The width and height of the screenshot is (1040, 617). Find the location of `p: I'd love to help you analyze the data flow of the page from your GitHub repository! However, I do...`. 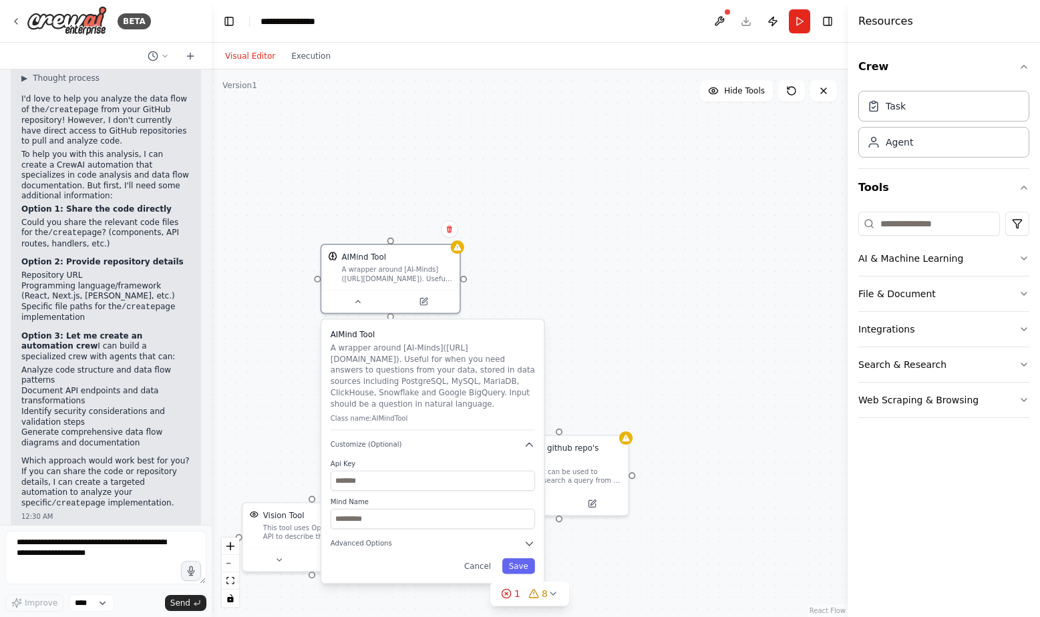

p: I'd love to help you analyze the data flow of the page from your GitHub repository! However, I do... is located at coordinates (105, 120).